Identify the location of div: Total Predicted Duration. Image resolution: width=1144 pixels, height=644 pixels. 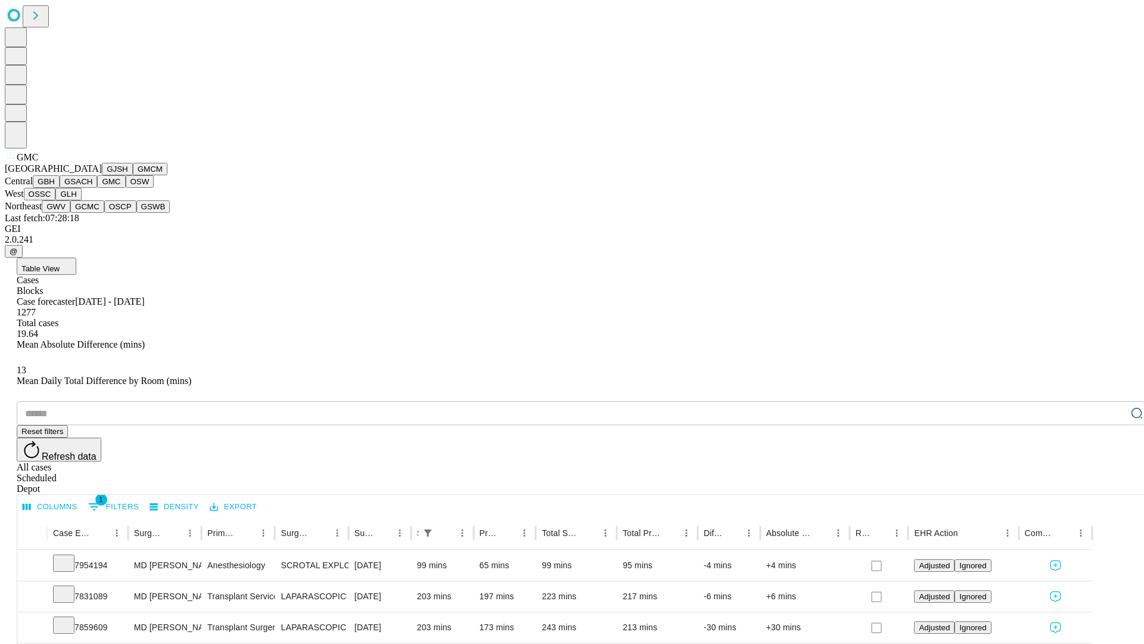
(641, 533).